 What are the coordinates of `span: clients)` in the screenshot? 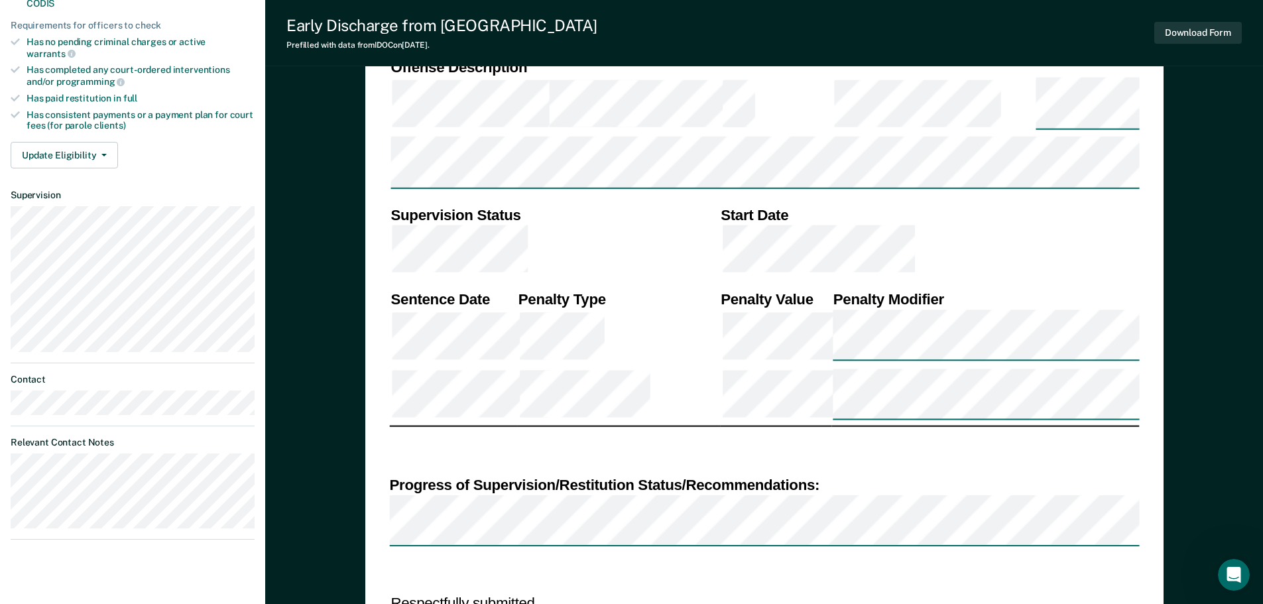 It's located at (110, 125).